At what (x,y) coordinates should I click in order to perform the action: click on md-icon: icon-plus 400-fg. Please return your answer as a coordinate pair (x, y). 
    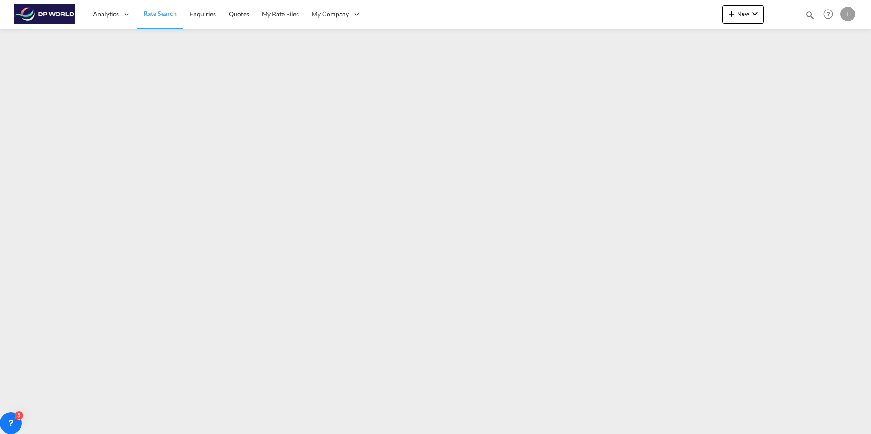
    Looking at the image, I should click on (731, 14).